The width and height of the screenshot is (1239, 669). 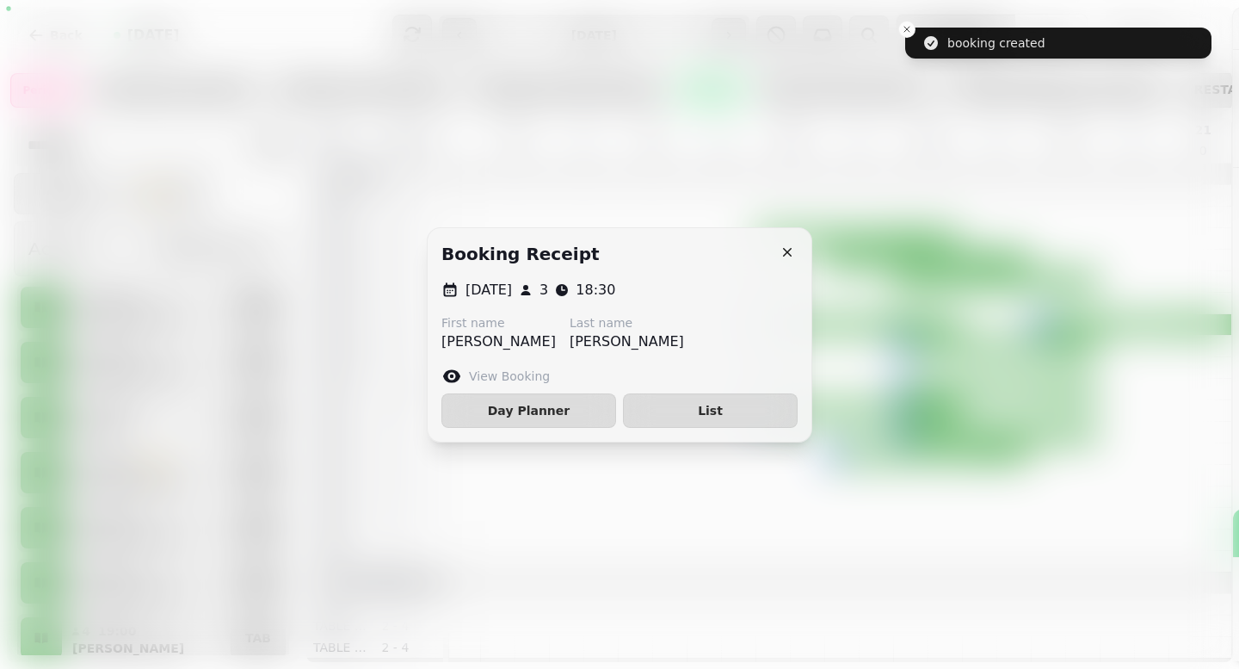 I want to click on label: Last name, so click(x=626, y=323).